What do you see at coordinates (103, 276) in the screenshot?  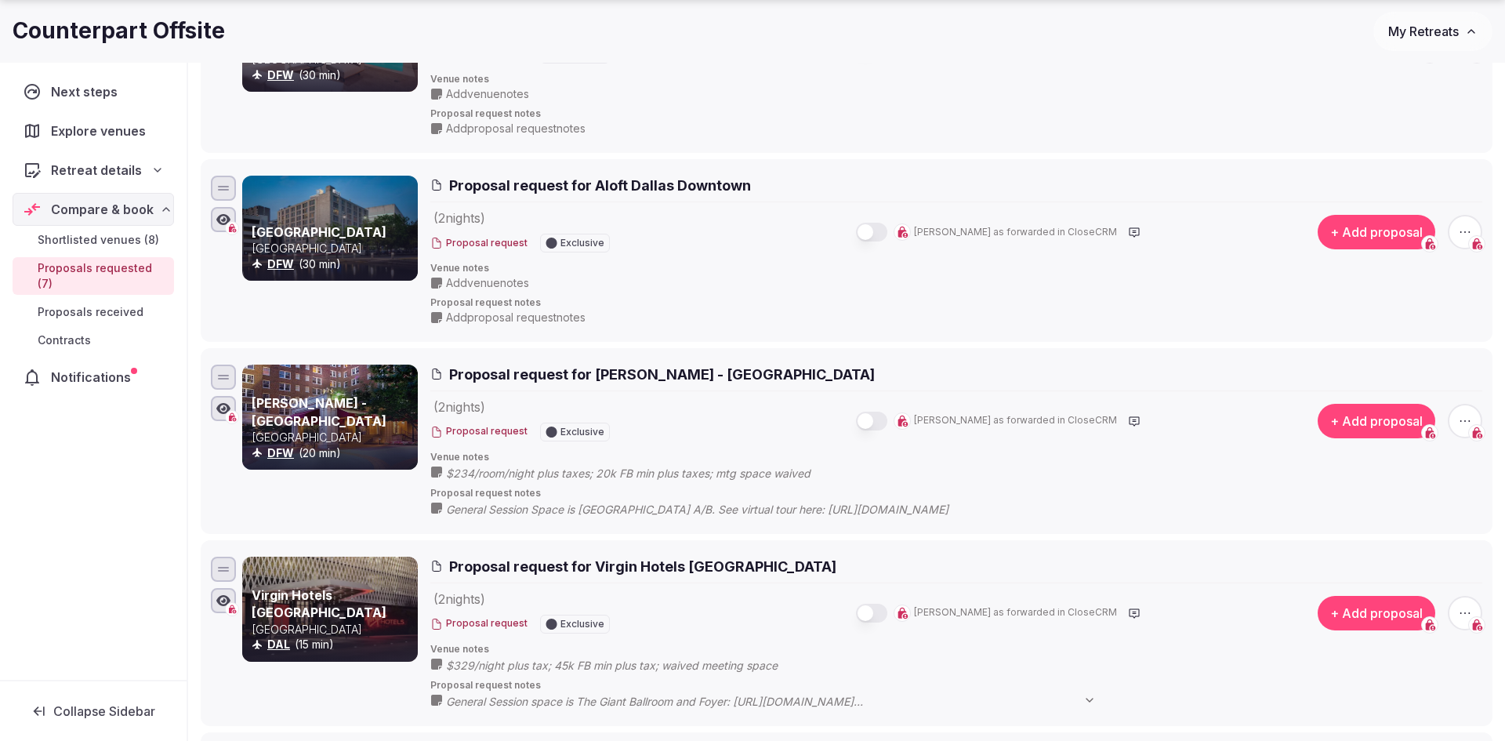 I see `span: Proposals requested (7)` at bounding box center [103, 276].